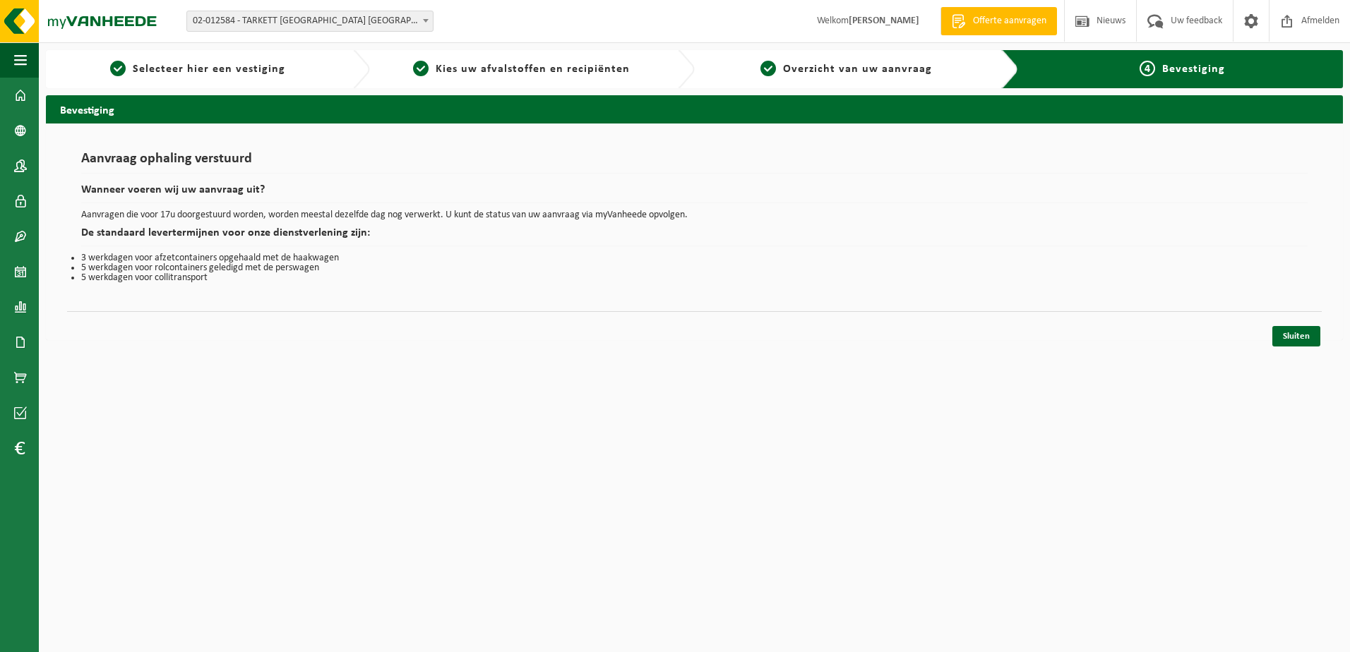  I want to click on li: 5 werkdagen voor collitransport, so click(694, 278).